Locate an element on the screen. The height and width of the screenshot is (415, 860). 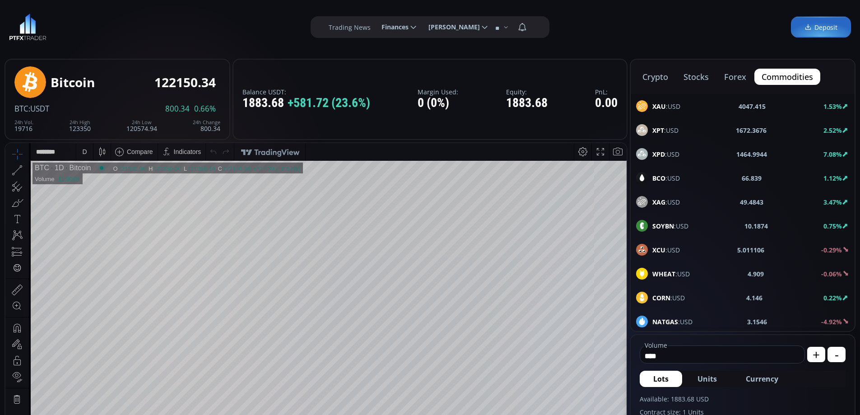
div: Go to is located at coordinates (128, 399).